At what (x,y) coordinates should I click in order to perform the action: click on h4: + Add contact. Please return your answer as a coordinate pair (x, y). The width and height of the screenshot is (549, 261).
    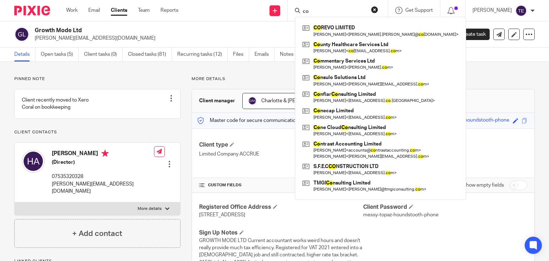
    Looking at the image, I should click on (97, 233).